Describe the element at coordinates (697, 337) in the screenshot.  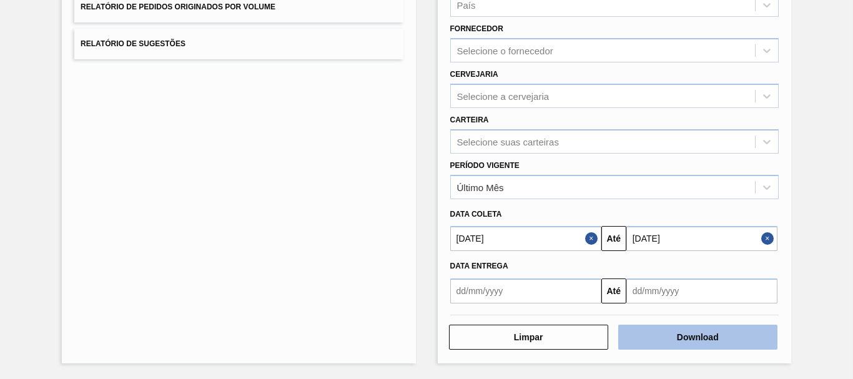
I see `button: Download` at that location.